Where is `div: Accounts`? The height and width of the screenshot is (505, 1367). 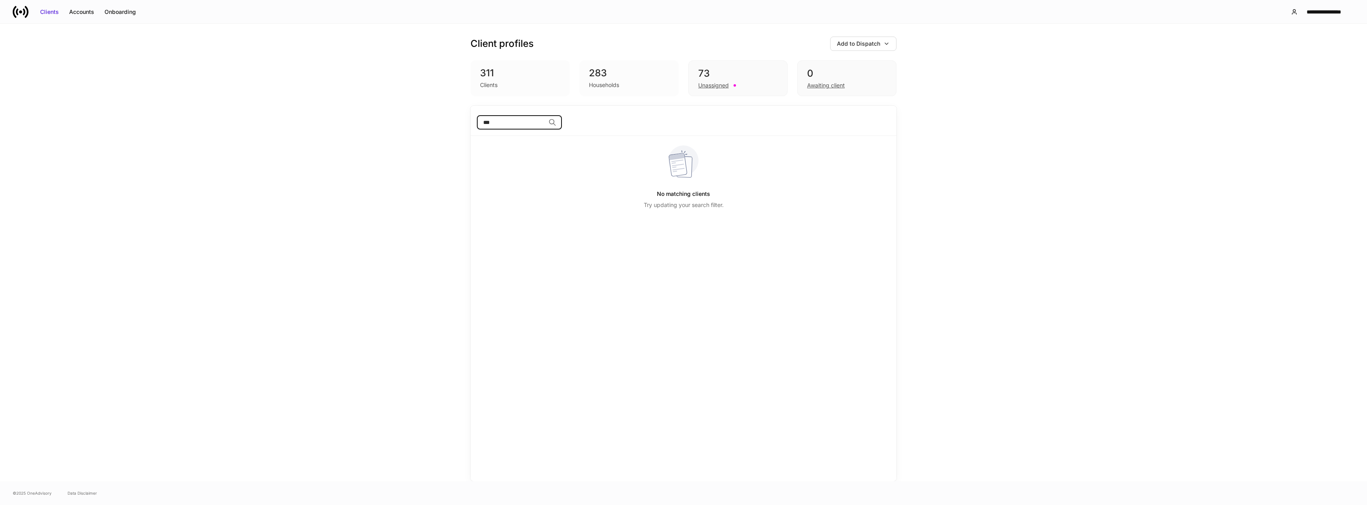 div: Accounts is located at coordinates (81, 12).